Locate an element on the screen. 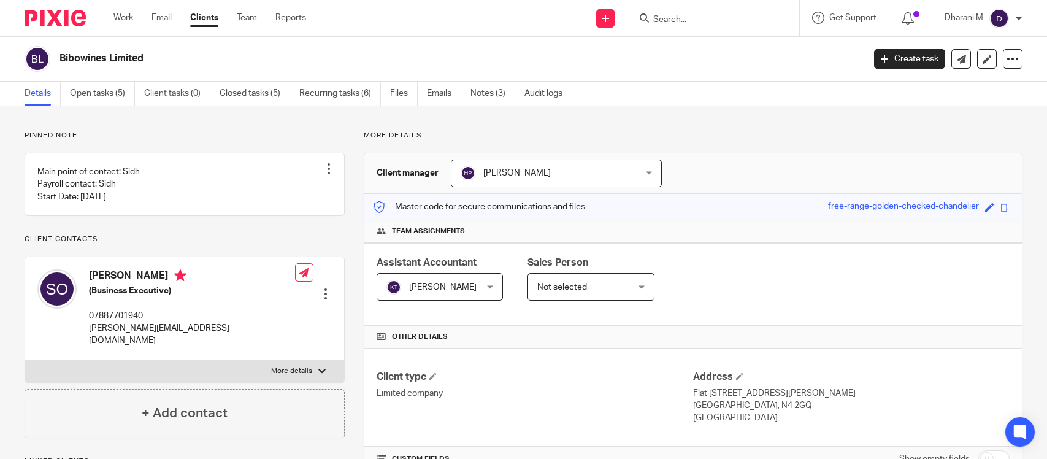  img: Pixie is located at coordinates (55, 18).